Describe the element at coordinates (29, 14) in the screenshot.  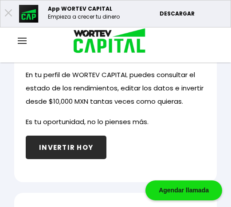
I see `img: appicon` at that location.